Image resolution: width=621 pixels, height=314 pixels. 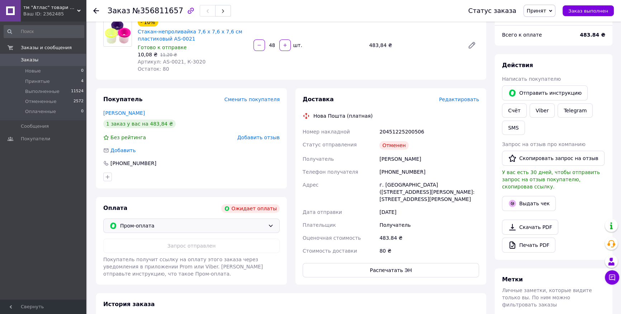 What do you see at coordinates (158, 11) in the screenshot?
I see `span: №356811657` at bounding box center [158, 11].